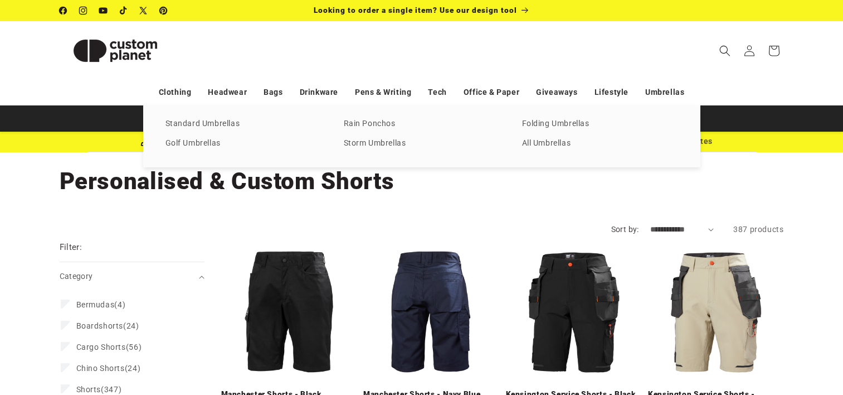 The width and height of the screenshot is (843, 395). I want to click on span: Shorts, so click(89, 389).